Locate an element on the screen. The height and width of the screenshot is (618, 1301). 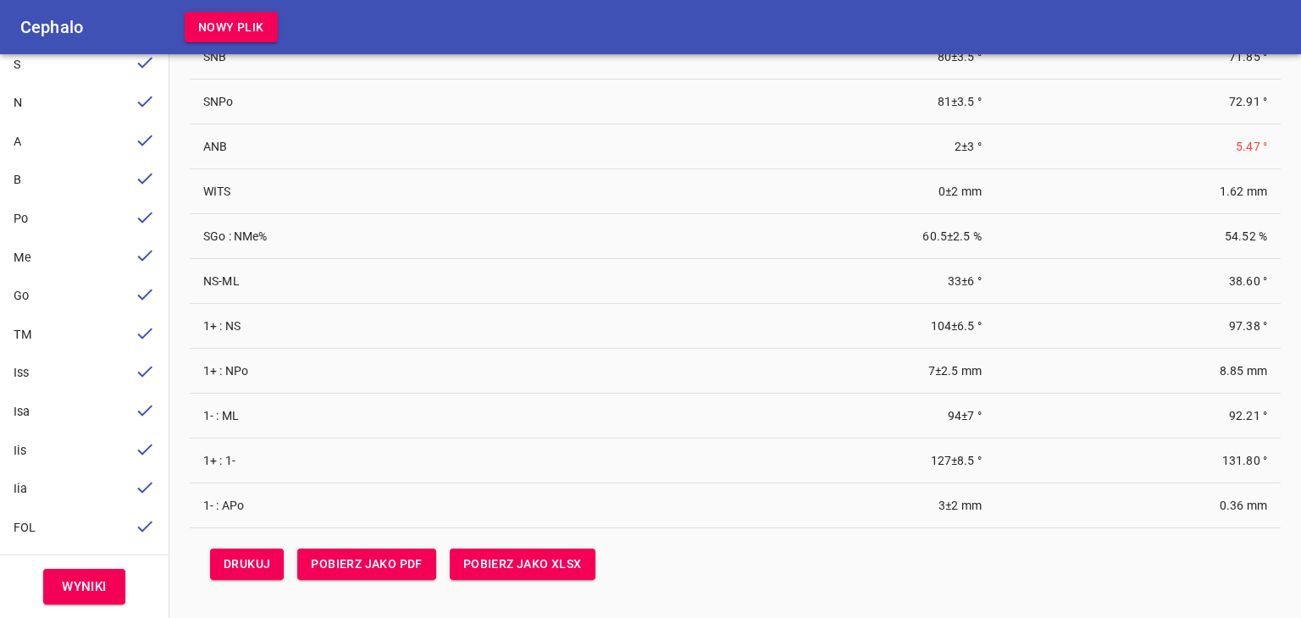
td: 94 ± 7 ° is located at coordinates (766, 416).